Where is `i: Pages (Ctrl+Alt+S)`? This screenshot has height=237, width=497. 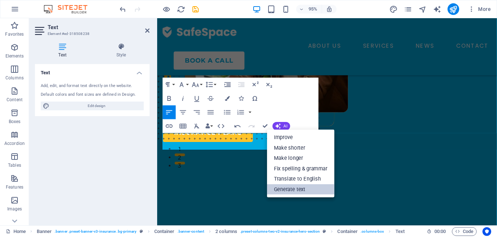 i: Pages (Ctrl+Alt+S) is located at coordinates (408, 9).